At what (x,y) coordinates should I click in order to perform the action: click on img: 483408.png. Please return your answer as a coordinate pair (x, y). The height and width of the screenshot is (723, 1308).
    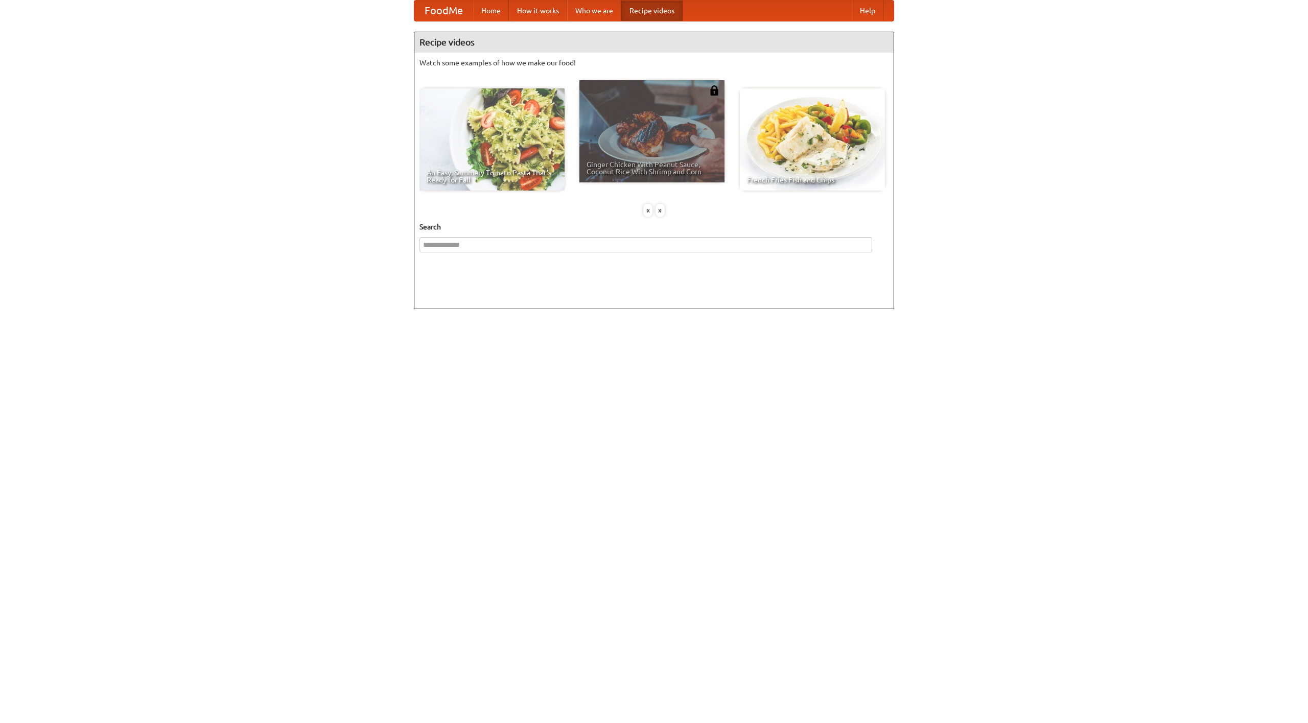
    Looking at the image, I should click on (714, 90).